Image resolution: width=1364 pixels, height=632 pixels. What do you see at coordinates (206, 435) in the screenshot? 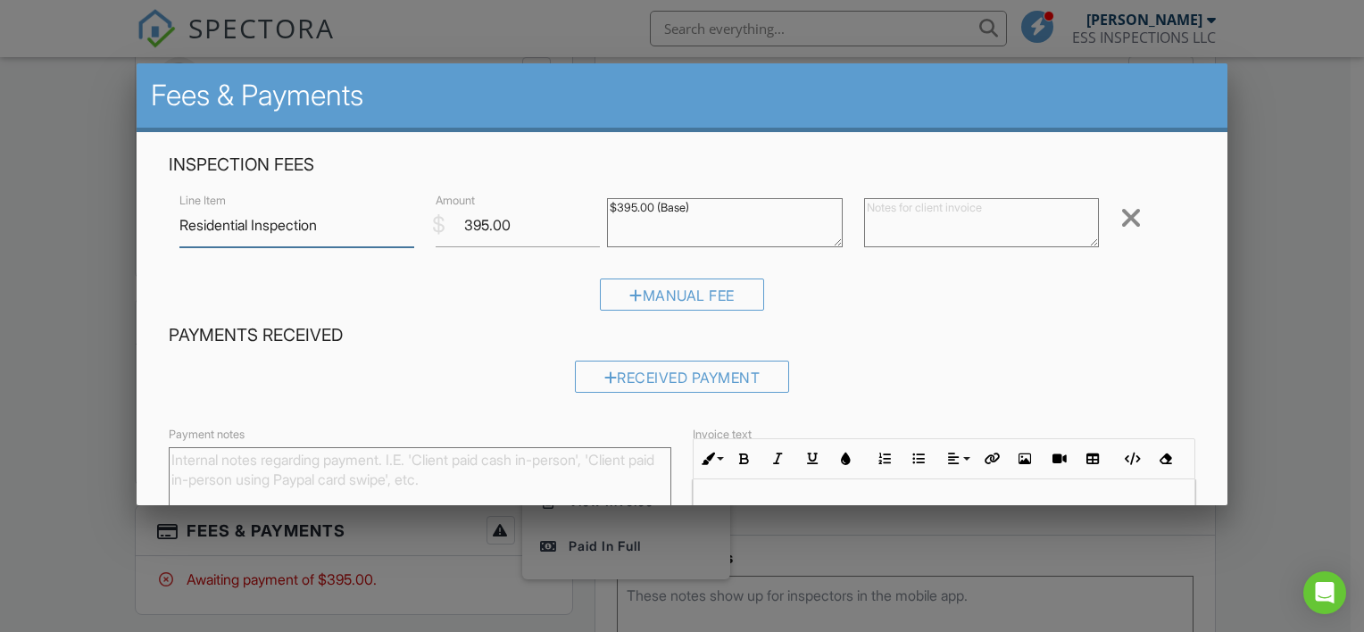
I see `label: Payment notes` at bounding box center [206, 435].